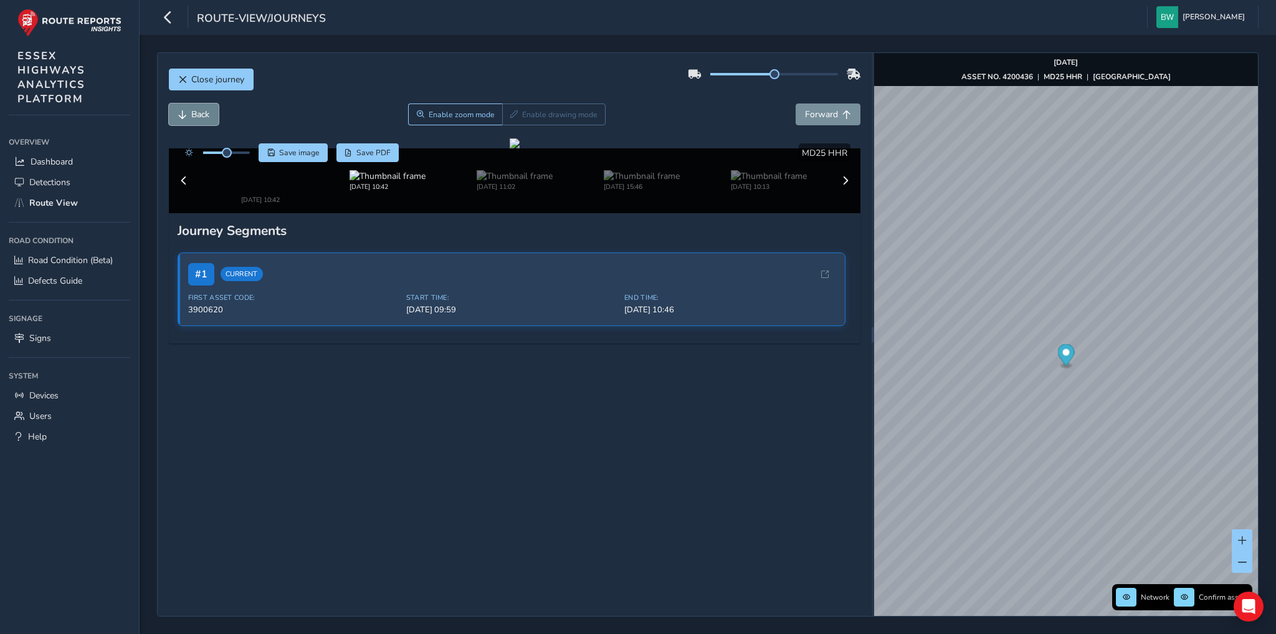 This screenshot has height=634, width=1276. What do you see at coordinates (293, 153) in the screenshot?
I see `button: Save` at bounding box center [293, 153].